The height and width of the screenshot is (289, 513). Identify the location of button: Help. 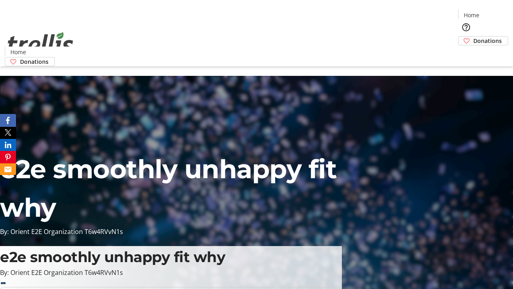
(466, 27).